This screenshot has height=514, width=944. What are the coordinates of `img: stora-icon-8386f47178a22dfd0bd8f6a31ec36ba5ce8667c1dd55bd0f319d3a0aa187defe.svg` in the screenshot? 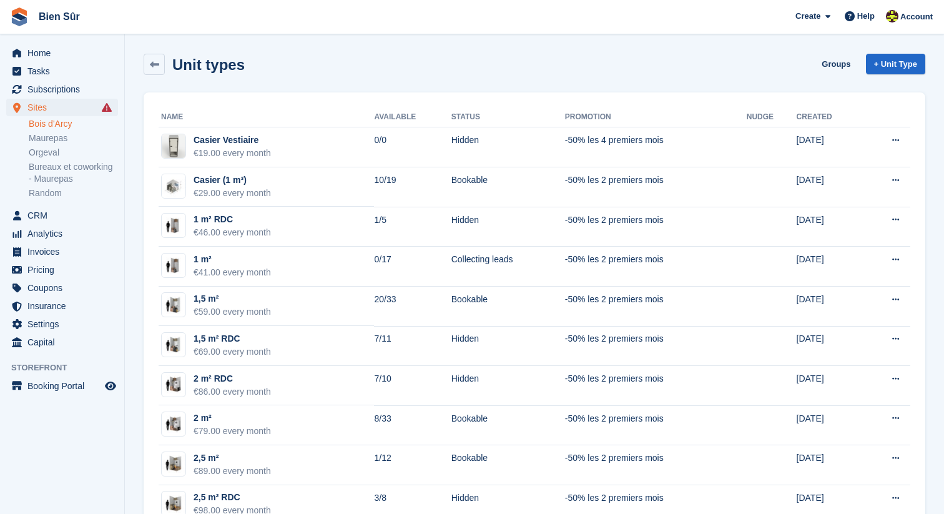 It's located at (19, 17).